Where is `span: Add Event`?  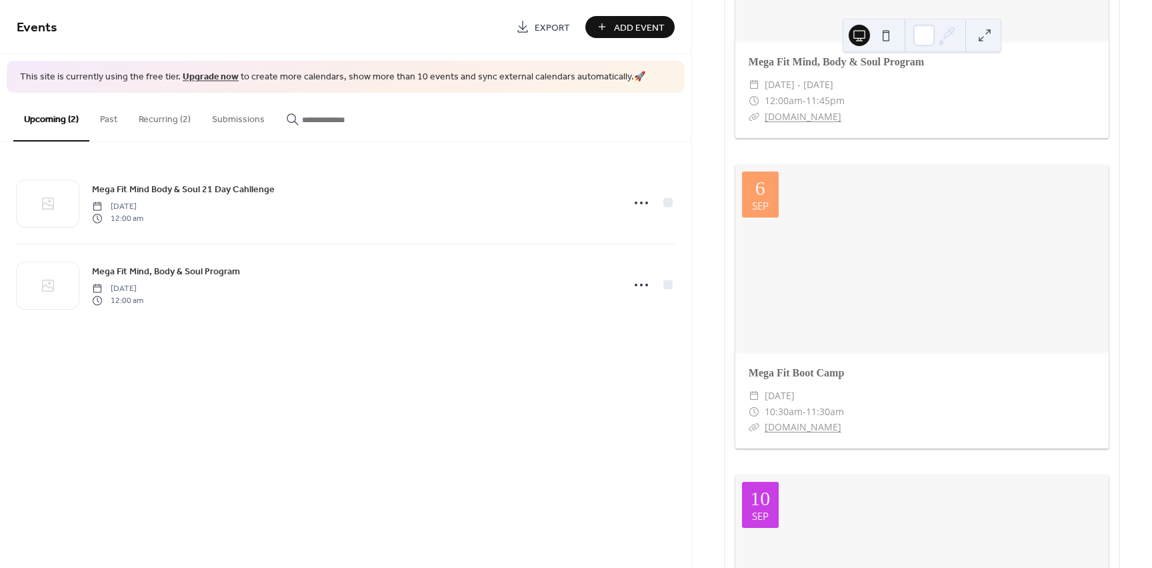 span: Add Event is located at coordinates (640, 27).